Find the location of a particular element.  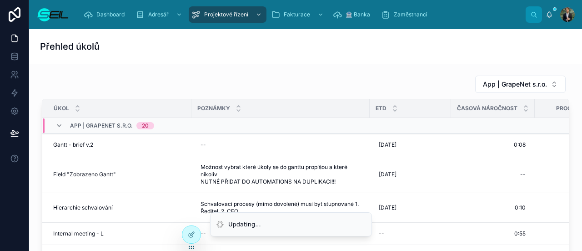

span: Možnost vybrat které úkoly se do ganttu propíšou a které nikoliv NUTNÉ PŘIDAT DO AUTOMATIONS NA D... is located at coordinates (281, 174).